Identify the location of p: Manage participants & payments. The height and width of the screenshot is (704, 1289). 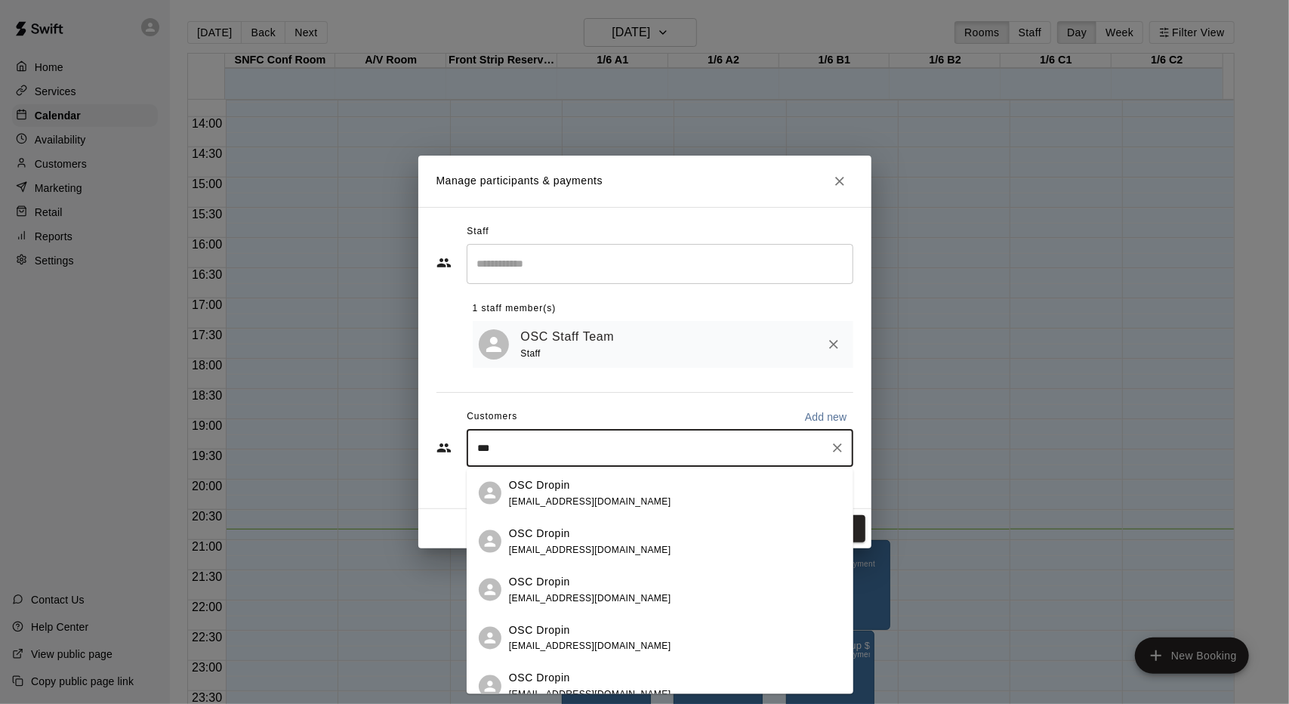
(520, 181).